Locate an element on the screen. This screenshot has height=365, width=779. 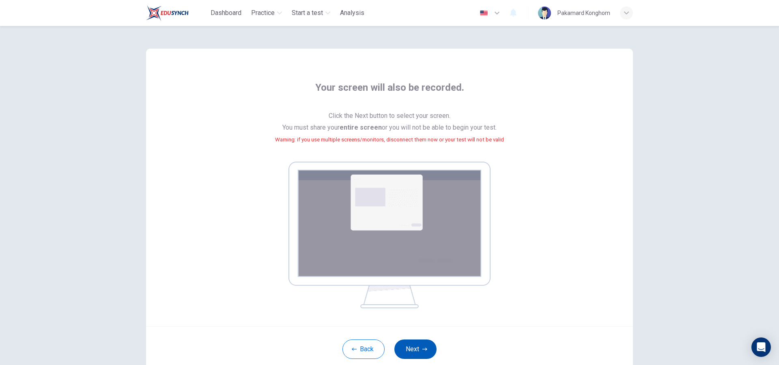
button: Analysis is located at coordinates (352, 13).